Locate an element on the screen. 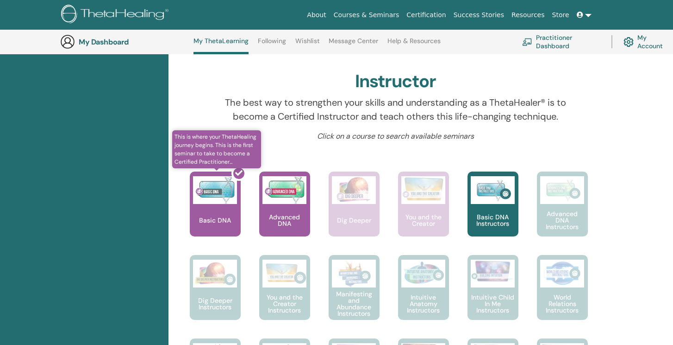 The width and height of the screenshot is (673, 345). a: My Account is located at coordinates (647, 42).